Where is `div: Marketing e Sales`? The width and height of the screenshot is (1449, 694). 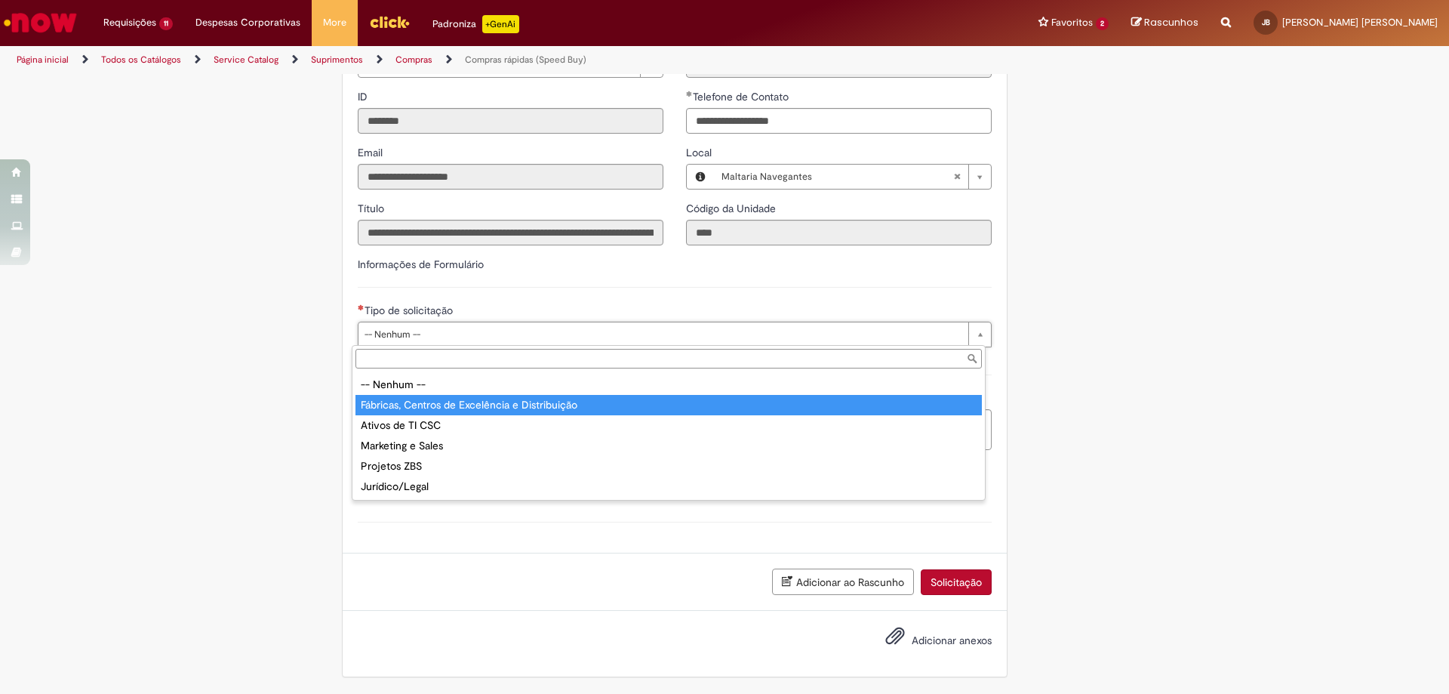 div: Marketing e Sales is located at coordinates (669, 445).